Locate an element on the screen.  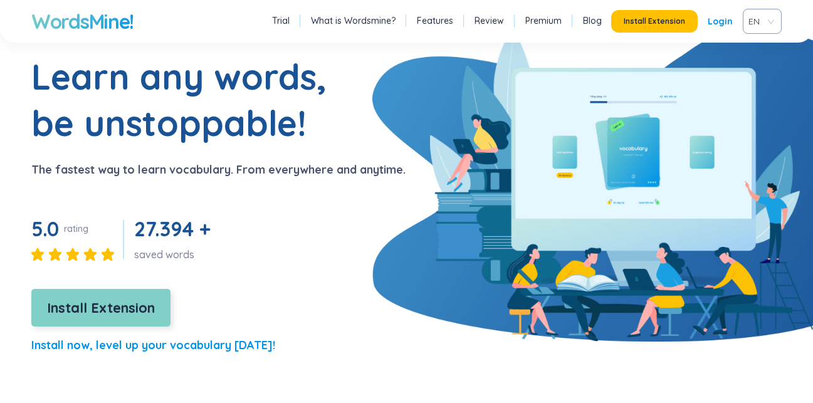
h1: Learn any words, be unstoppable! is located at coordinates (188, 100).